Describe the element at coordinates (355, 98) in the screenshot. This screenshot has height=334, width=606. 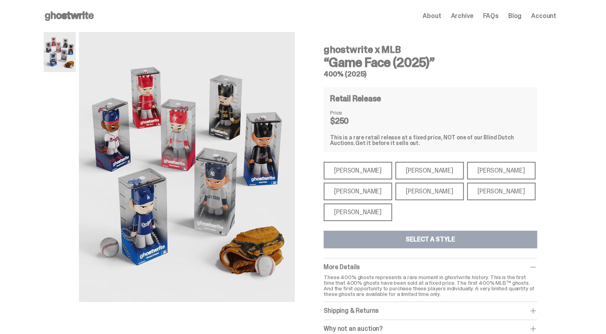
I see `h4: Retail Release` at that location.